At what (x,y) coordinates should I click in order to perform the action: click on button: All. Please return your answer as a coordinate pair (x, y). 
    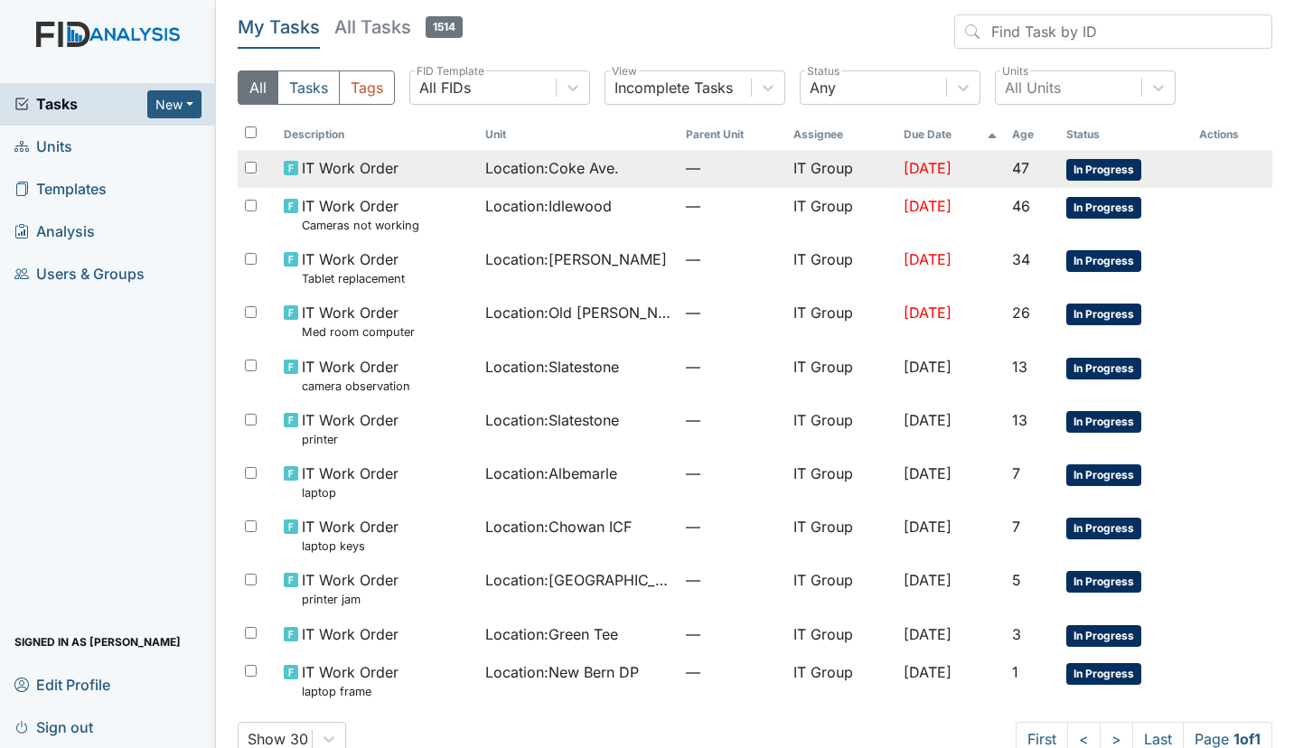
    Looking at the image, I should click on (258, 88).